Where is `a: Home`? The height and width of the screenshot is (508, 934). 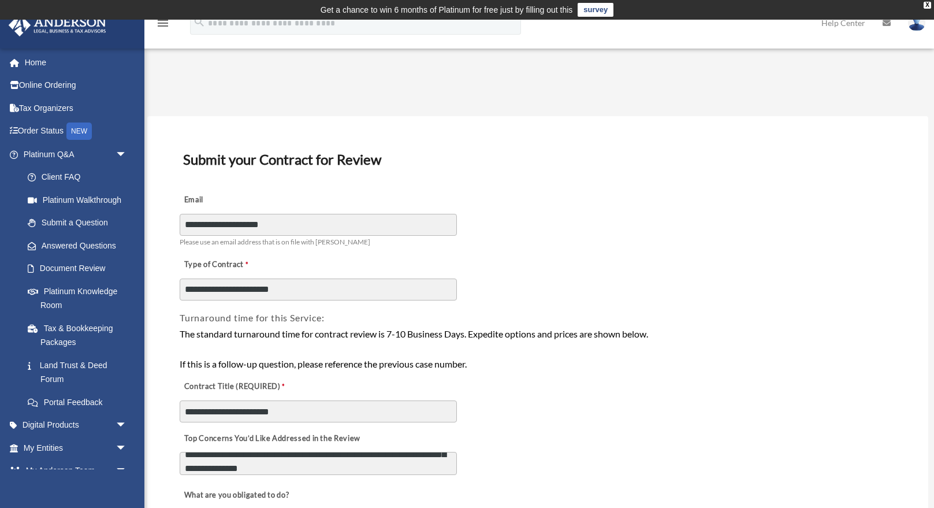 a: Home is located at coordinates (76, 62).